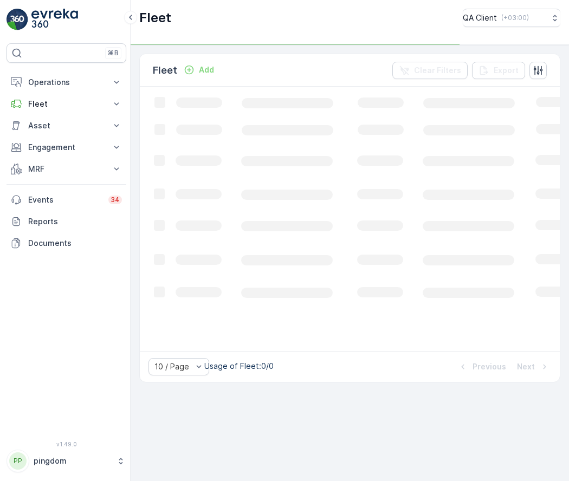 The image size is (569, 481). Describe the element at coordinates (18, 461) in the screenshot. I see `div: PP` at that location.